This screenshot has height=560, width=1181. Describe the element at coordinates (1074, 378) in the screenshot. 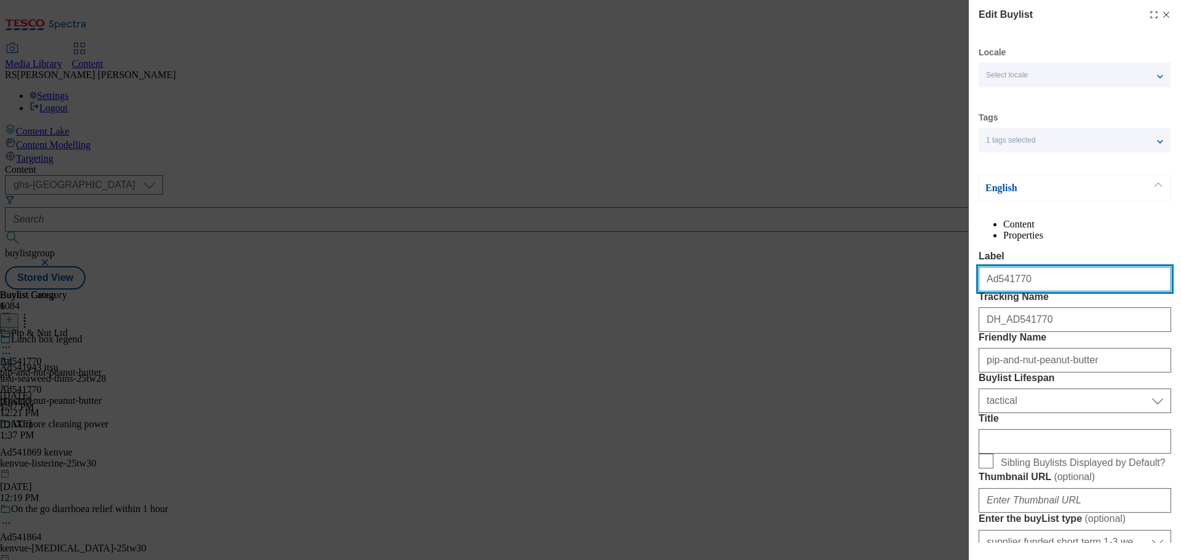

I see `label: Buylist Lifespan` at that location.